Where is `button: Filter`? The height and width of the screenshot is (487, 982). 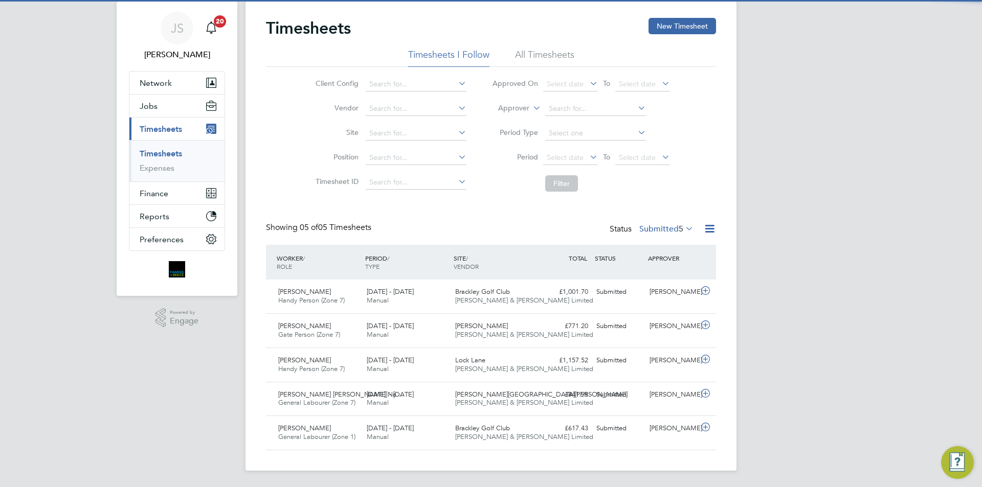 button: Filter is located at coordinates (561, 184).